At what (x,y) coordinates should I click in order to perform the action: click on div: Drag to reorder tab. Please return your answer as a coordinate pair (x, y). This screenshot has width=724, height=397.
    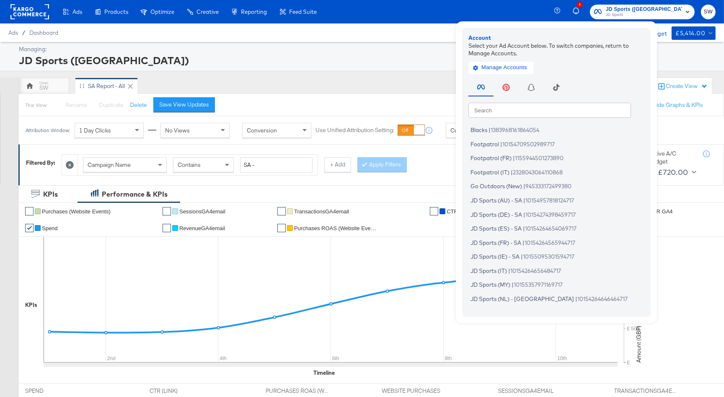
    Looking at the image, I should click on (82, 86).